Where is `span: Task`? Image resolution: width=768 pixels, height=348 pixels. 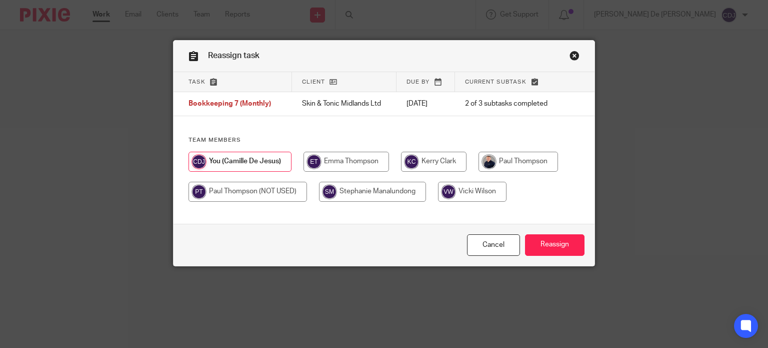
span: Task is located at coordinates (197, 82).